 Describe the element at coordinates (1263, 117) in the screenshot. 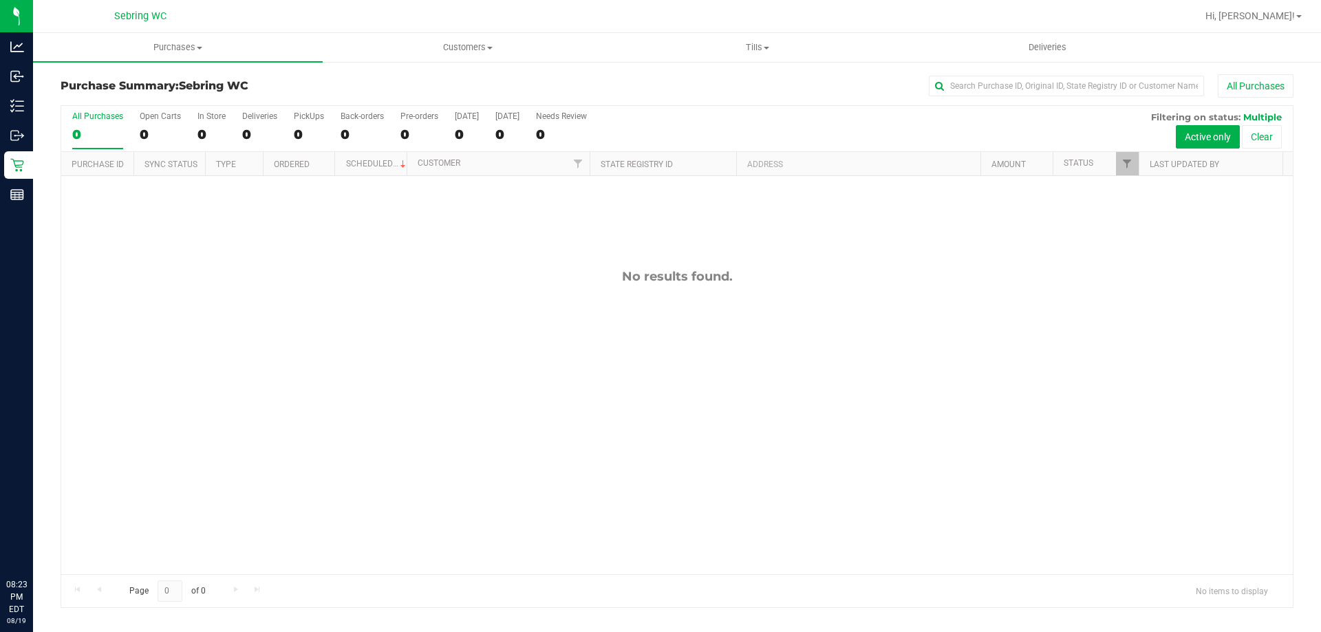

I see `span: Multiple` at that location.